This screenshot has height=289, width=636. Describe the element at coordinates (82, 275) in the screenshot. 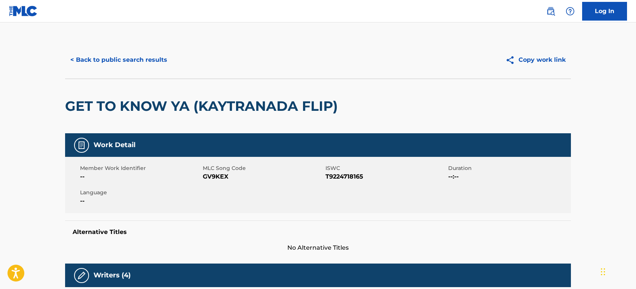

I see `img: Writers` at that location.